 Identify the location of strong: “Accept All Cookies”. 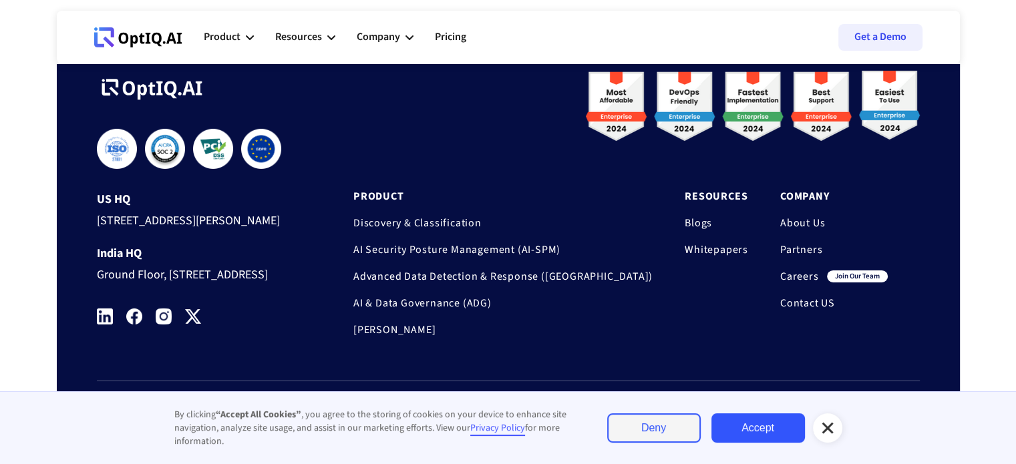
(259, 415).